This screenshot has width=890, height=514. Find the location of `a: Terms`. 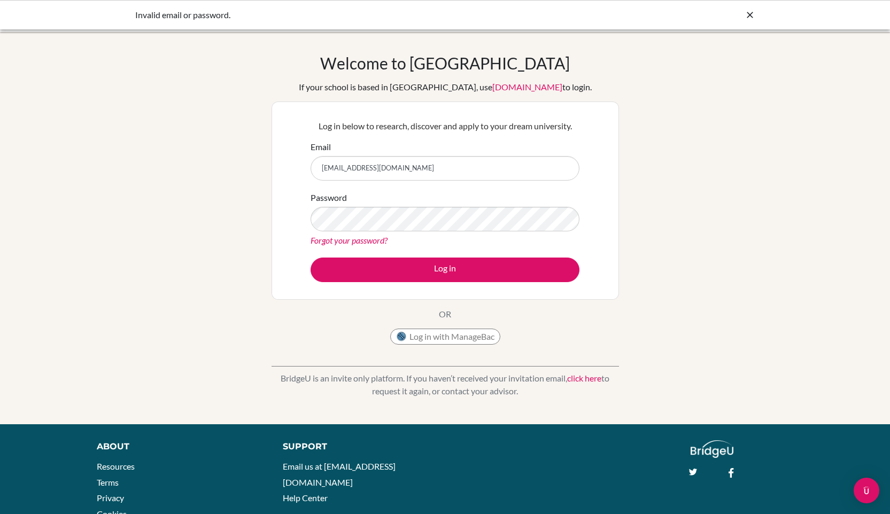

a: Terms is located at coordinates (107, 482).